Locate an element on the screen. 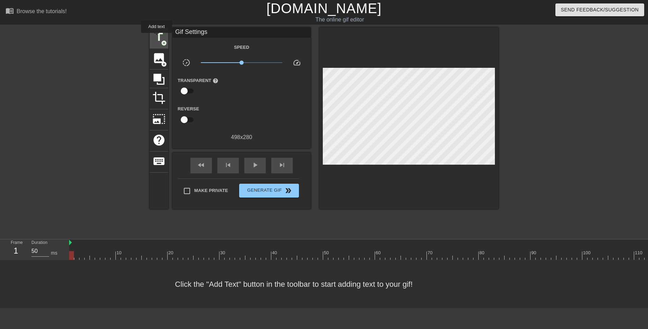 This screenshot has height=329, width=648. span: menu_book is located at coordinates (10, 11).